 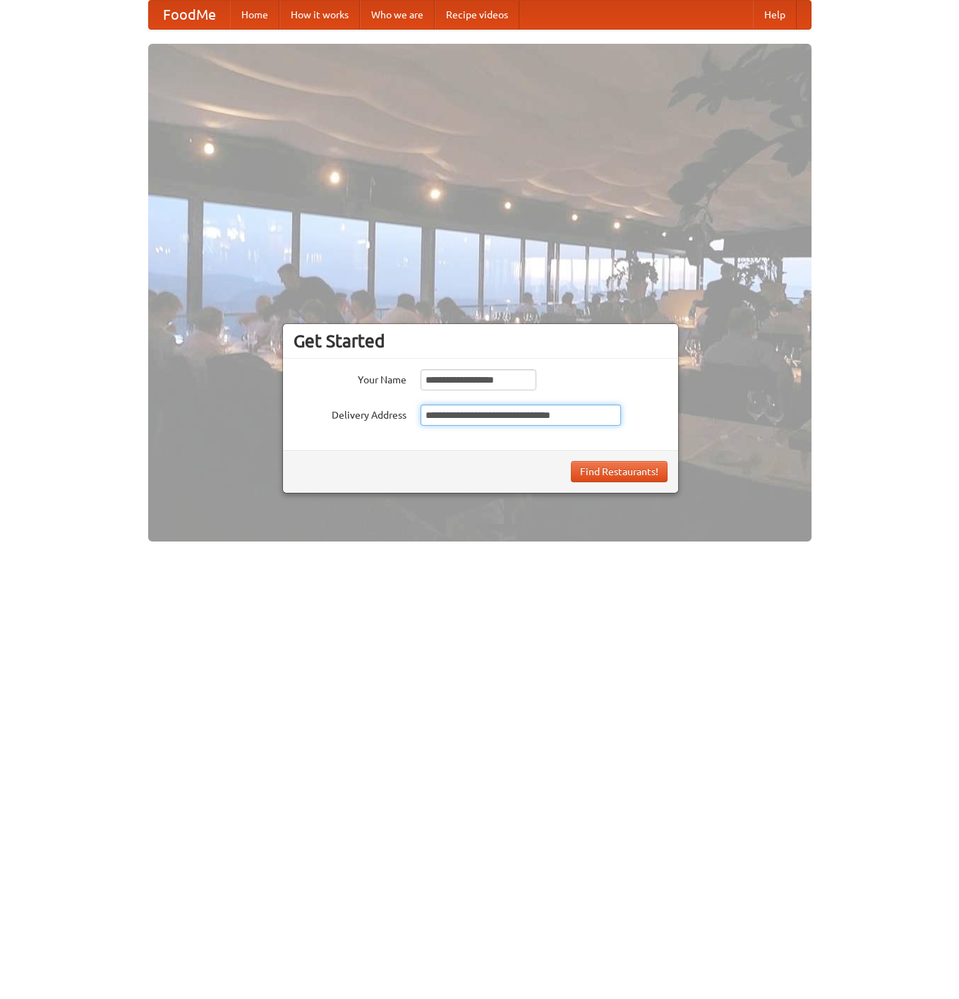 What do you see at coordinates (255, 15) in the screenshot?
I see `a: Home` at bounding box center [255, 15].